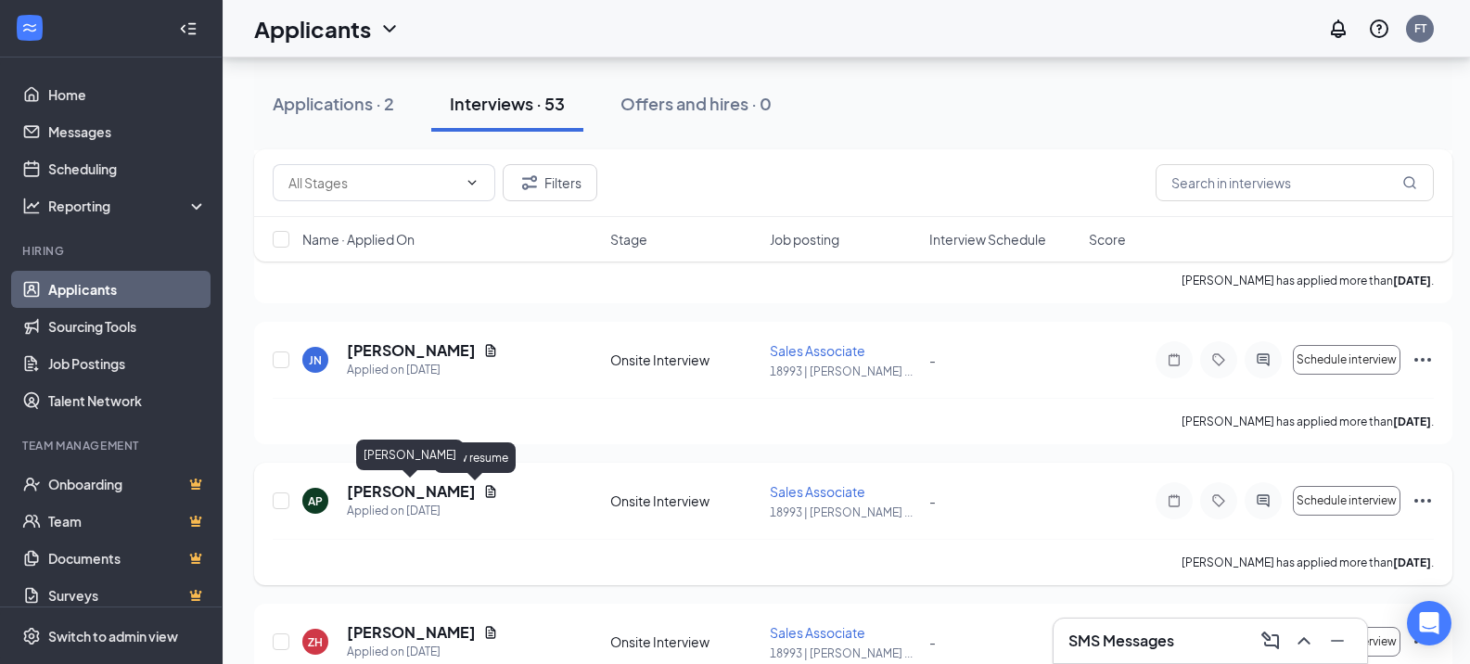 The height and width of the screenshot is (664, 1470). What do you see at coordinates (112, 445) in the screenshot?
I see `div: Team Management` at bounding box center [112, 445].